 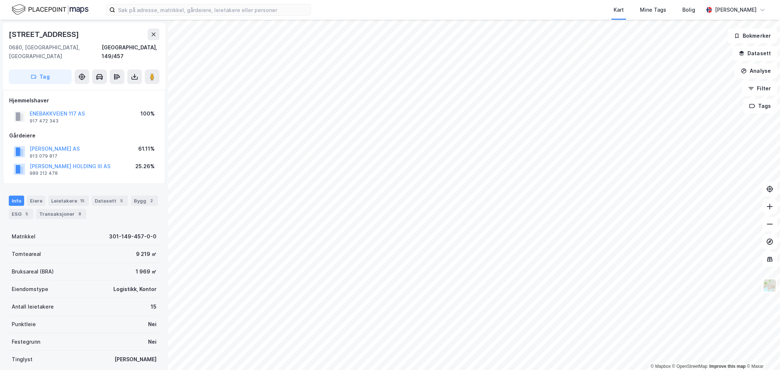 I want to click on div: 61.11%, so click(x=146, y=149).